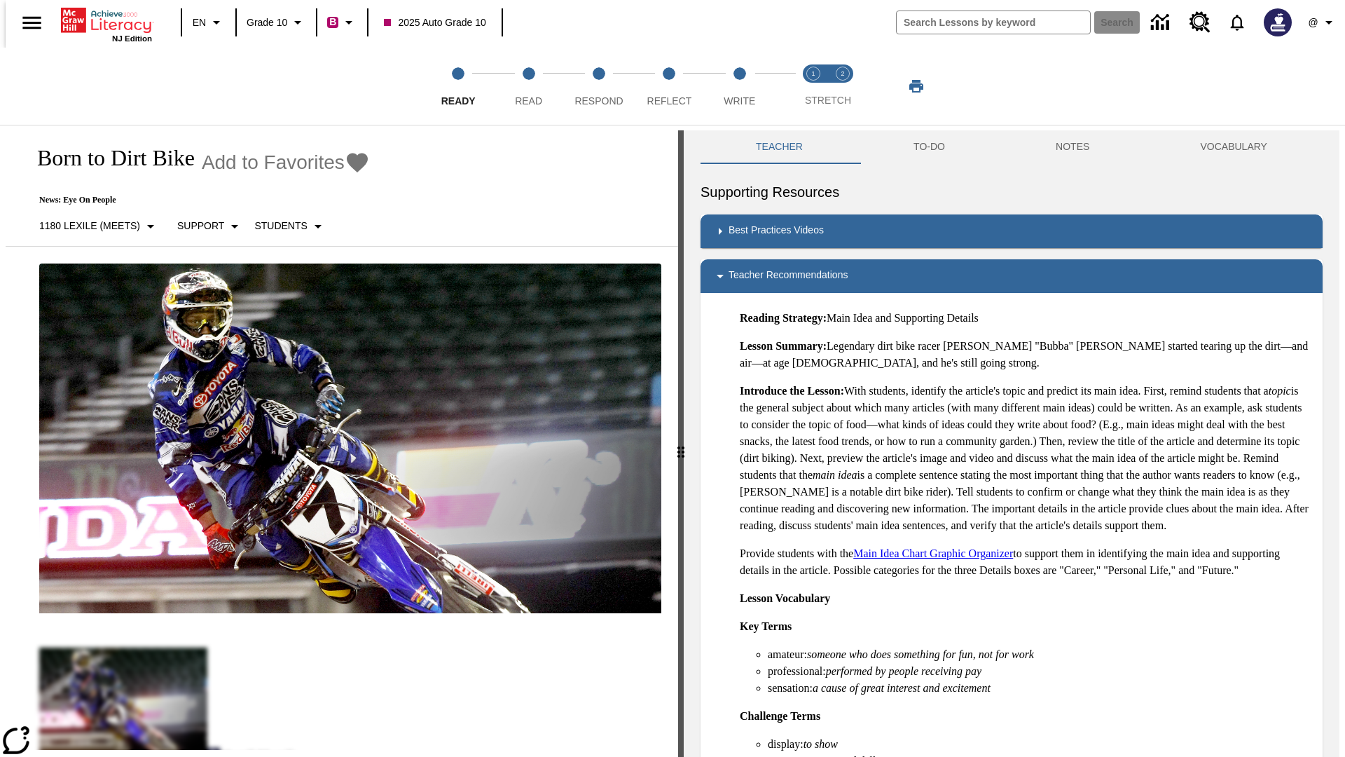  What do you see at coordinates (1040, 671) in the screenshot?
I see `li: professional:` at bounding box center [1040, 671].